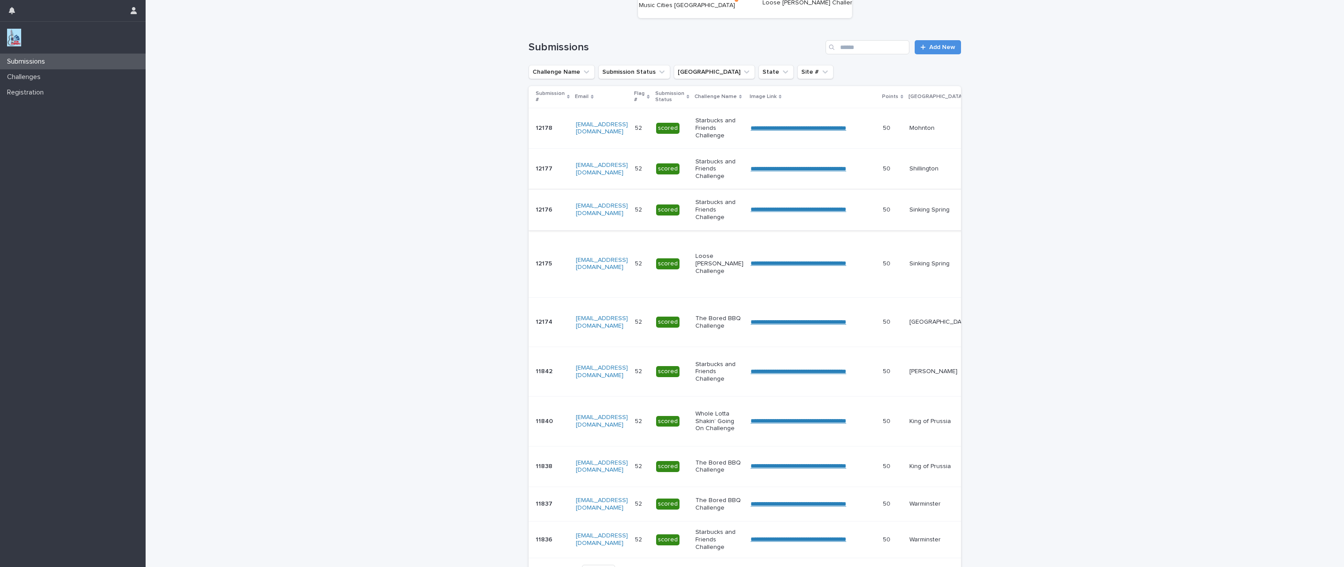  I want to click on p: Submission #, so click(550, 97).